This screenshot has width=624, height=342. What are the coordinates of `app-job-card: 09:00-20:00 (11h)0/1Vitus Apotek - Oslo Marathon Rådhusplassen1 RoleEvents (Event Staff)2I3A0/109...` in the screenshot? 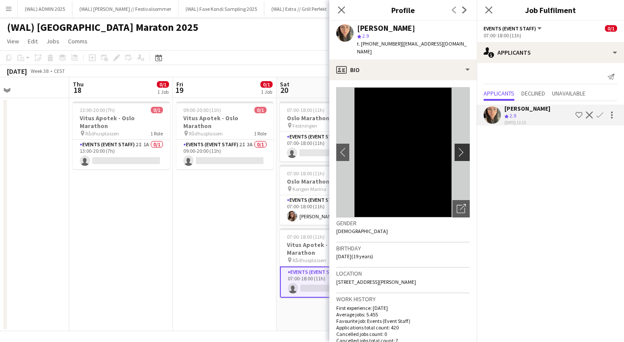 It's located at (225, 135).